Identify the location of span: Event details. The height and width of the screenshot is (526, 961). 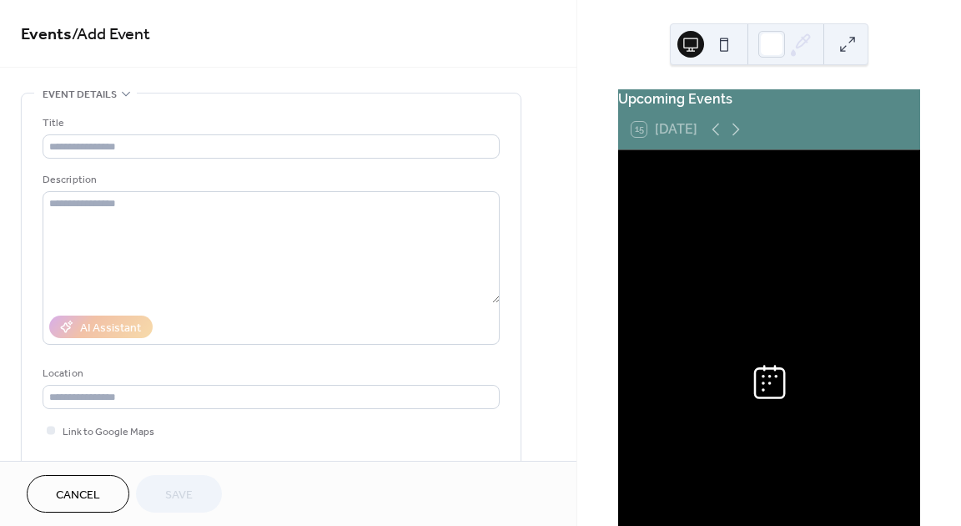
(79, 94).